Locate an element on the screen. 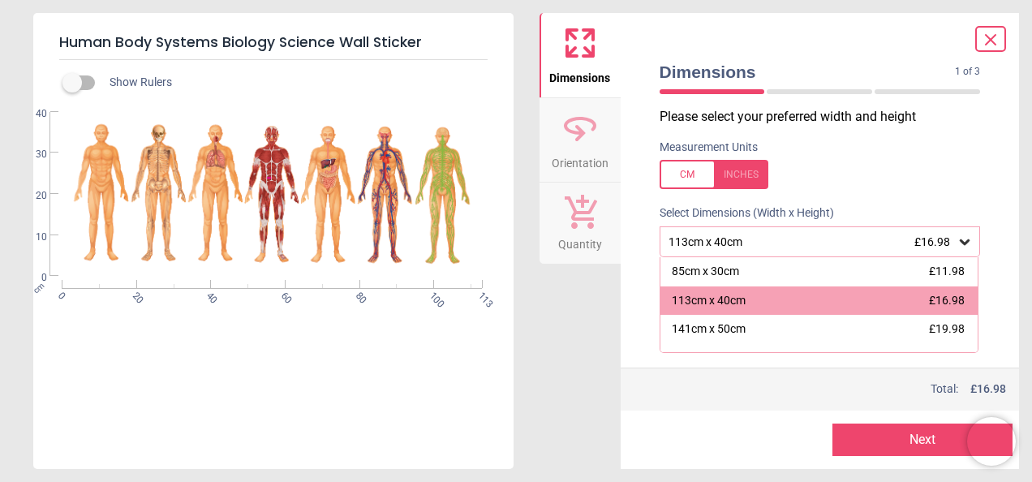 Image resolution: width=1032 pixels, height=482 pixels. p: Please select your preferred width and height is located at coordinates (826, 117).